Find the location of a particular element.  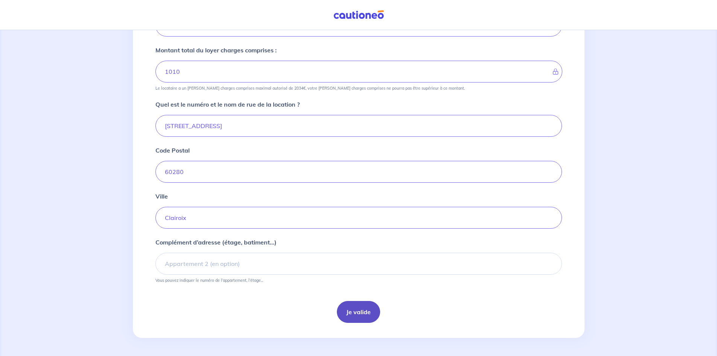

img: Cautioneo is located at coordinates (359, 15).